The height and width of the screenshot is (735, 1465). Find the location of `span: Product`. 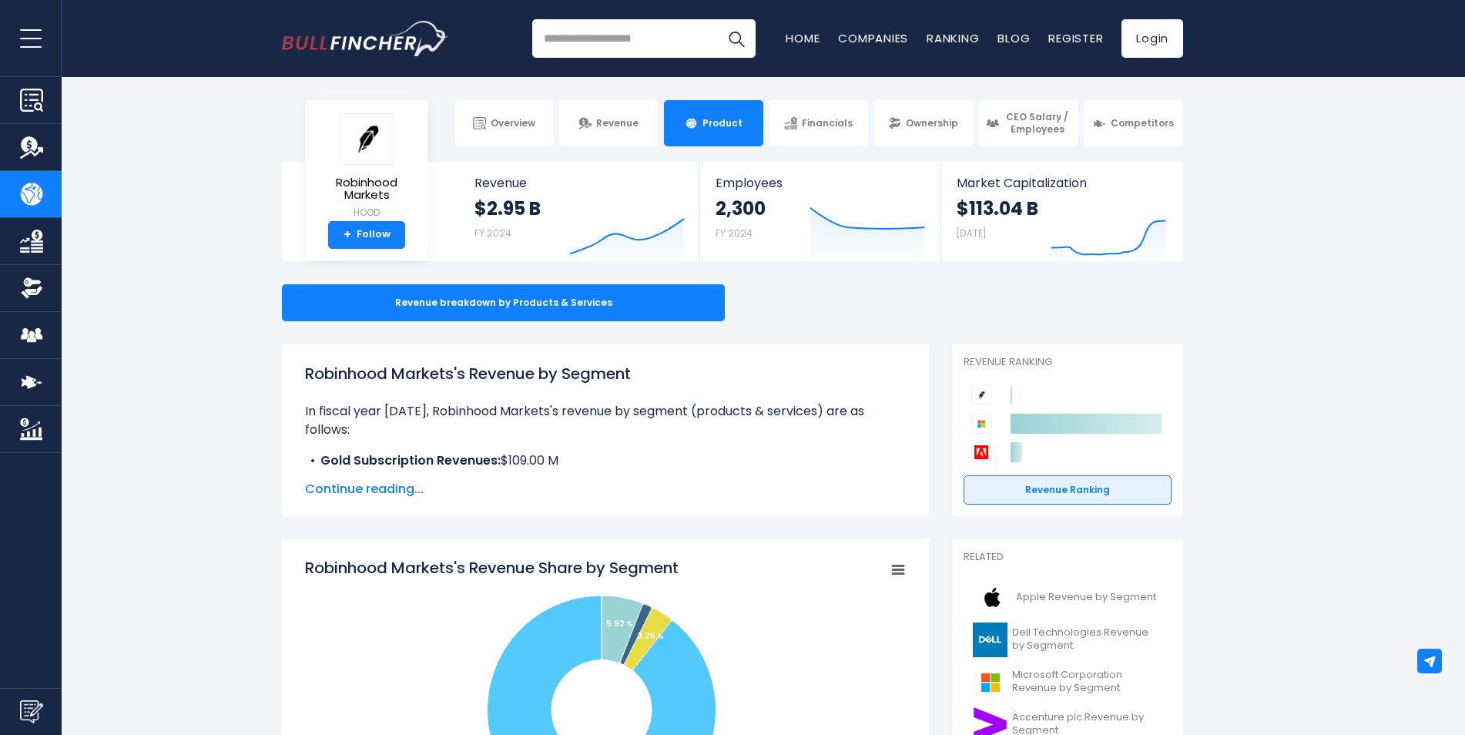

span: Product is located at coordinates (722, 123).